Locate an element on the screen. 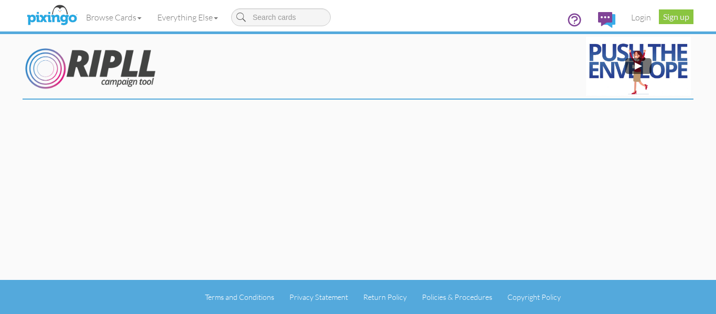  a: Sign up is located at coordinates (676, 17).